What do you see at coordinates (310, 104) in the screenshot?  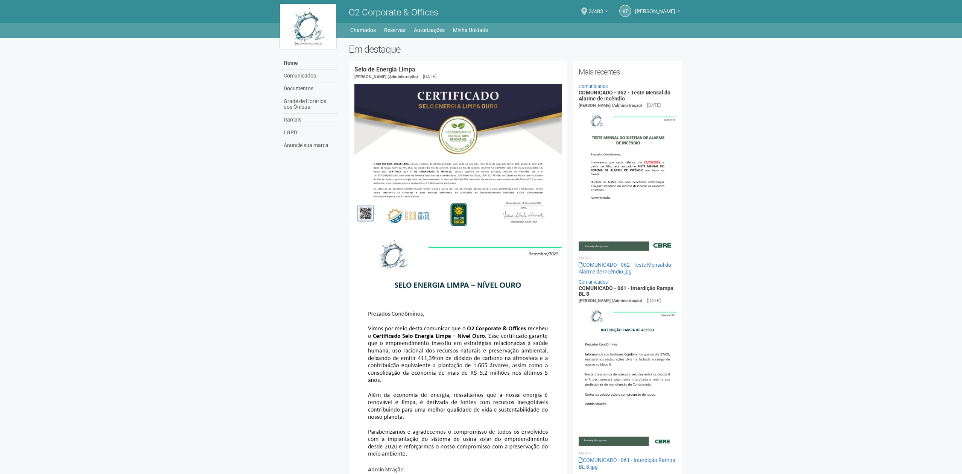 I see `a: Grade de Horários dos Ônibus` at bounding box center [310, 104].